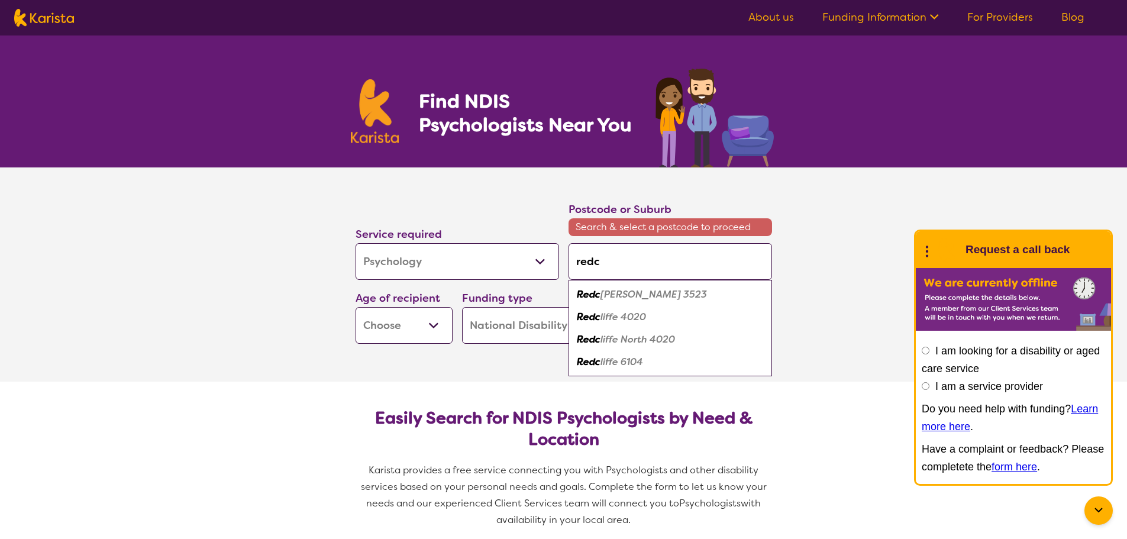 The height and width of the screenshot is (539, 1127). Describe the element at coordinates (999, 17) in the screenshot. I see `a: For Providers` at that location.